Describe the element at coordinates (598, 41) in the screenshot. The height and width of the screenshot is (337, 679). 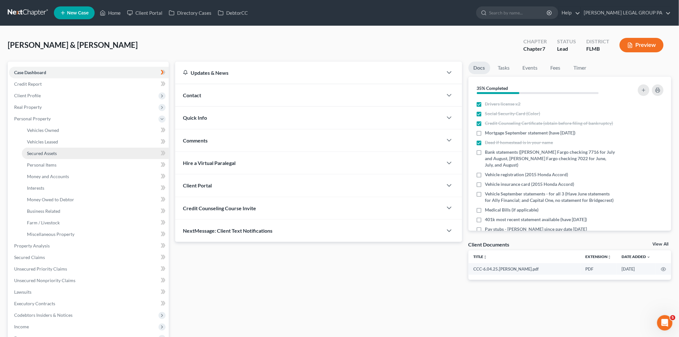
I see `div: District` at that location.